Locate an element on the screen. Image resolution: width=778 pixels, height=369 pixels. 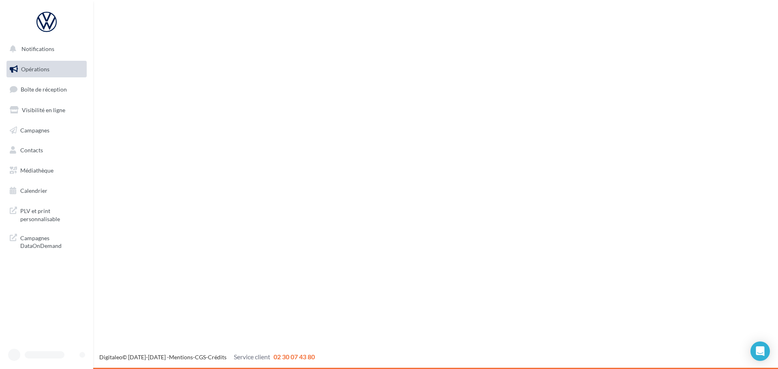
a: Mentions is located at coordinates (181, 357).